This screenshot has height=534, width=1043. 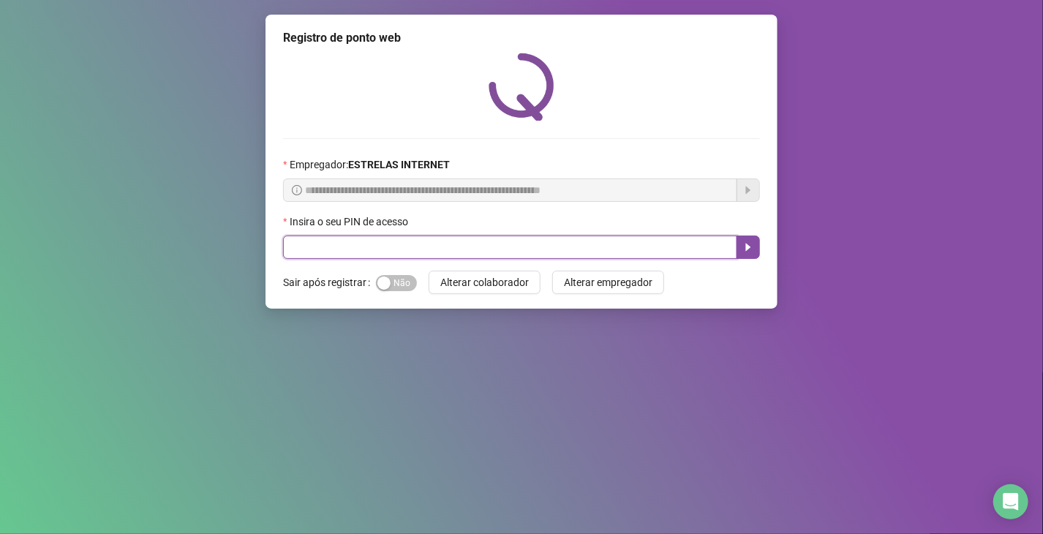 What do you see at coordinates (608, 282) in the screenshot?
I see `button: Alterar empregador` at bounding box center [608, 282].